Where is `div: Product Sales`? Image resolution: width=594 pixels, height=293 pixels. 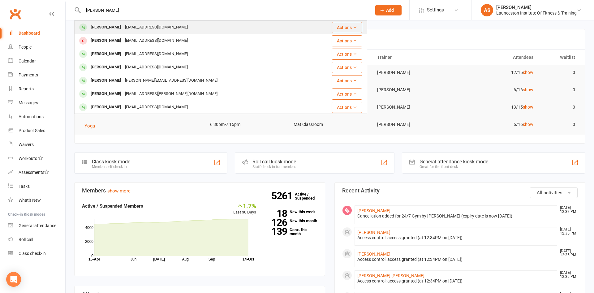 div: Product Sales is located at coordinates (32, 131).